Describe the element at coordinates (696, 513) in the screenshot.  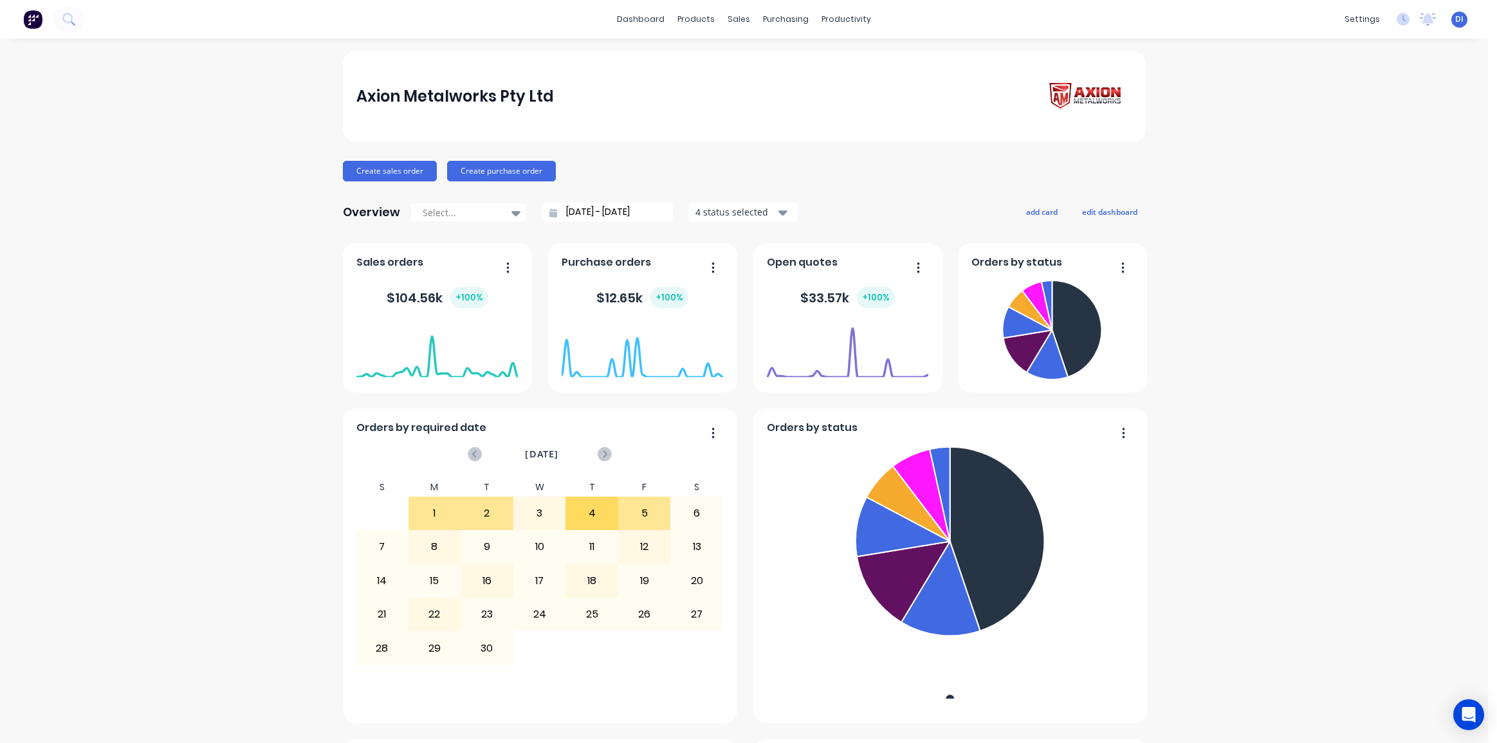
I see `div: 6` at that location.